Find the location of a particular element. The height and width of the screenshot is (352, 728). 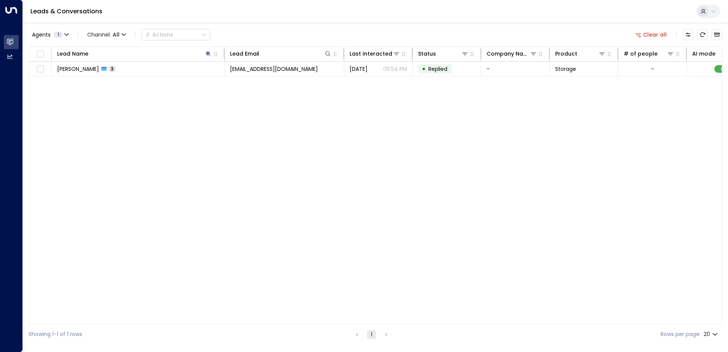

span: Toggle select row is located at coordinates (40, 69).